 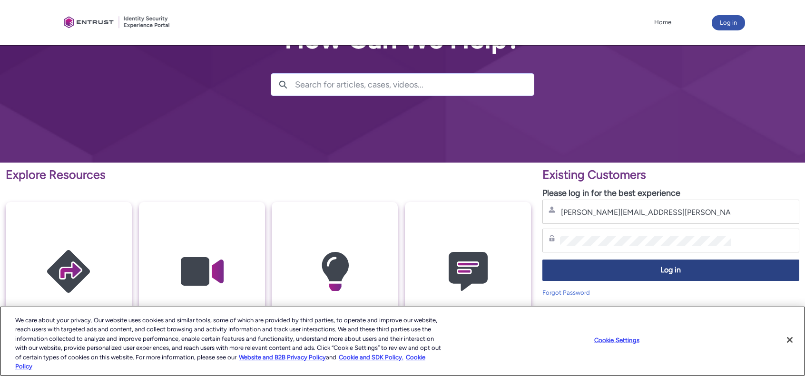 I want to click on p: Please log in for the best experience, so click(x=671, y=193).